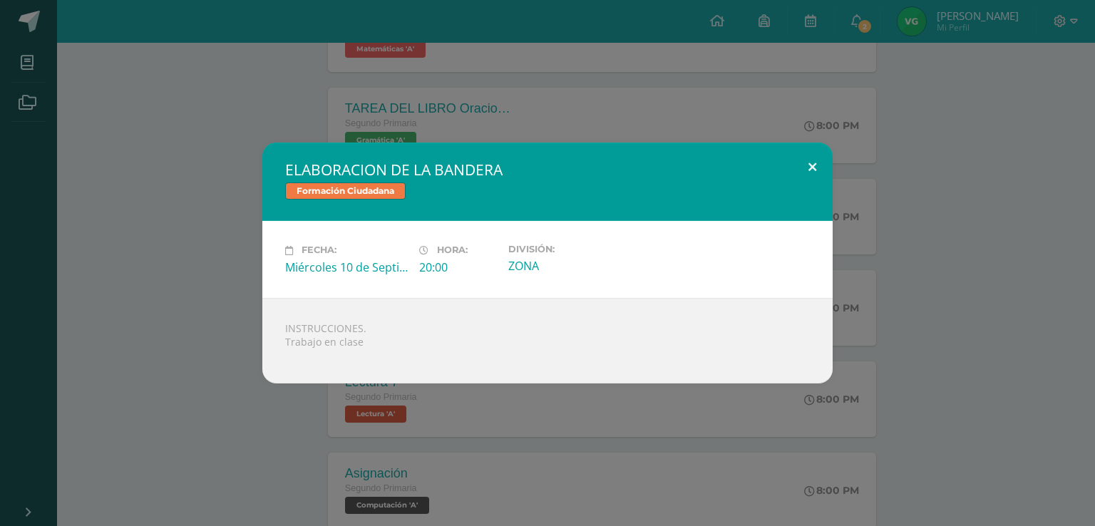 Image resolution: width=1095 pixels, height=526 pixels. Describe the element at coordinates (458, 267) in the screenshot. I see `div: 20:00` at that location.